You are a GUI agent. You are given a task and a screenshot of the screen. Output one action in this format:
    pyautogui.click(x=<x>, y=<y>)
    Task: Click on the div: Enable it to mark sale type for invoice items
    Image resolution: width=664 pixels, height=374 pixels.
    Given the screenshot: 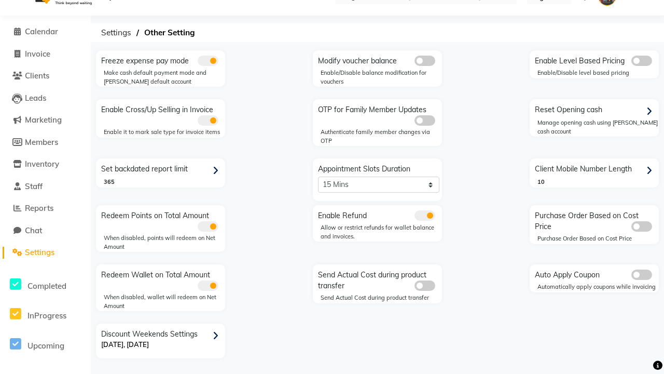 What is the action you would take?
    pyautogui.click(x=165, y=132)
    